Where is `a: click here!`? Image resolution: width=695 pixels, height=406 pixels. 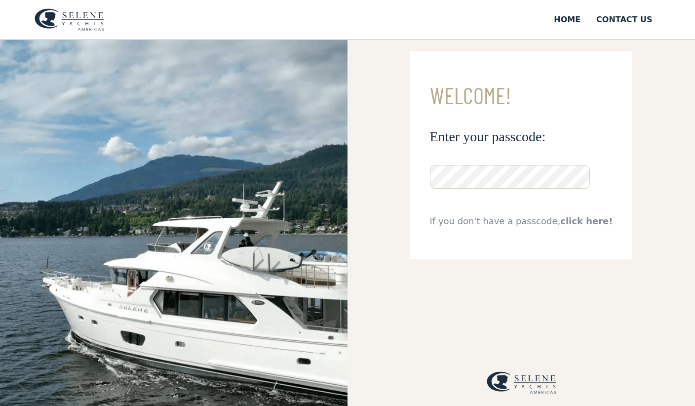
a: click here! is located at coordinates (586, 221).